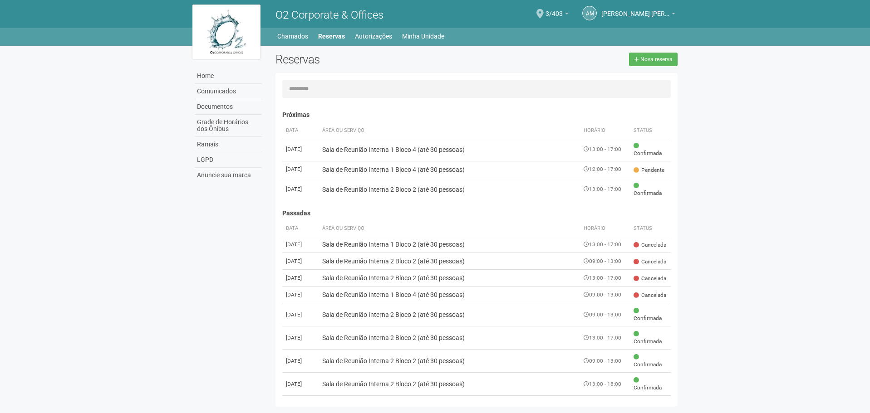 The width and height of the screenshot is (870, 413). Describe the element at coordinates (589, 13) in the screenshot. I see `a: AM` at that location.